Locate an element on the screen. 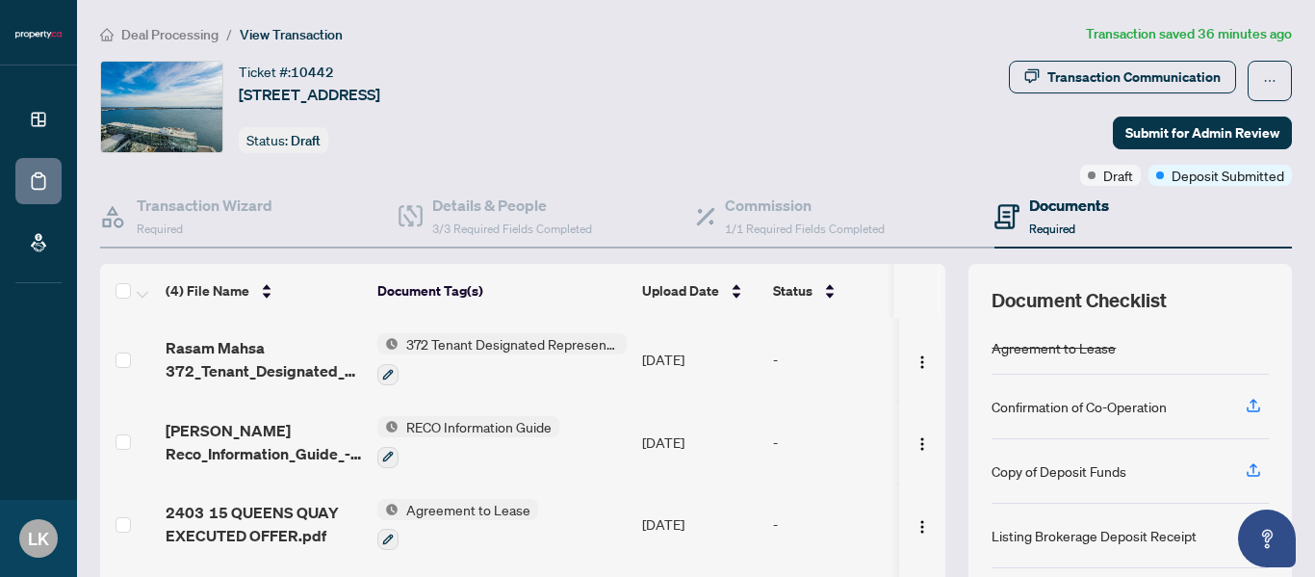 This screenshot has height=577, width=1315. span: 2403 15 QUEENS QUAY EXECUTED OFFER.pdf is located at coordinates (264, 524).